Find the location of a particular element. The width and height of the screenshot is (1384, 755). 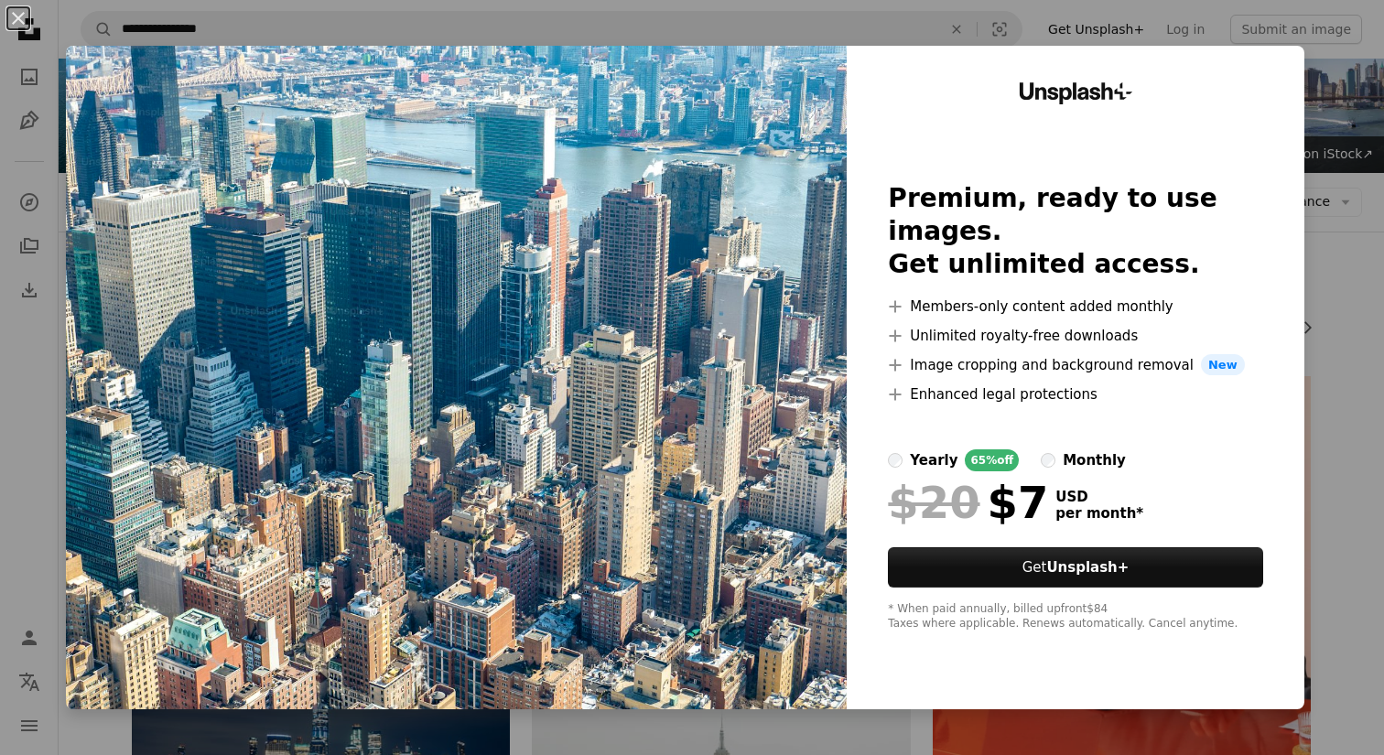

span: $20 is located at coordinates (933, 502).